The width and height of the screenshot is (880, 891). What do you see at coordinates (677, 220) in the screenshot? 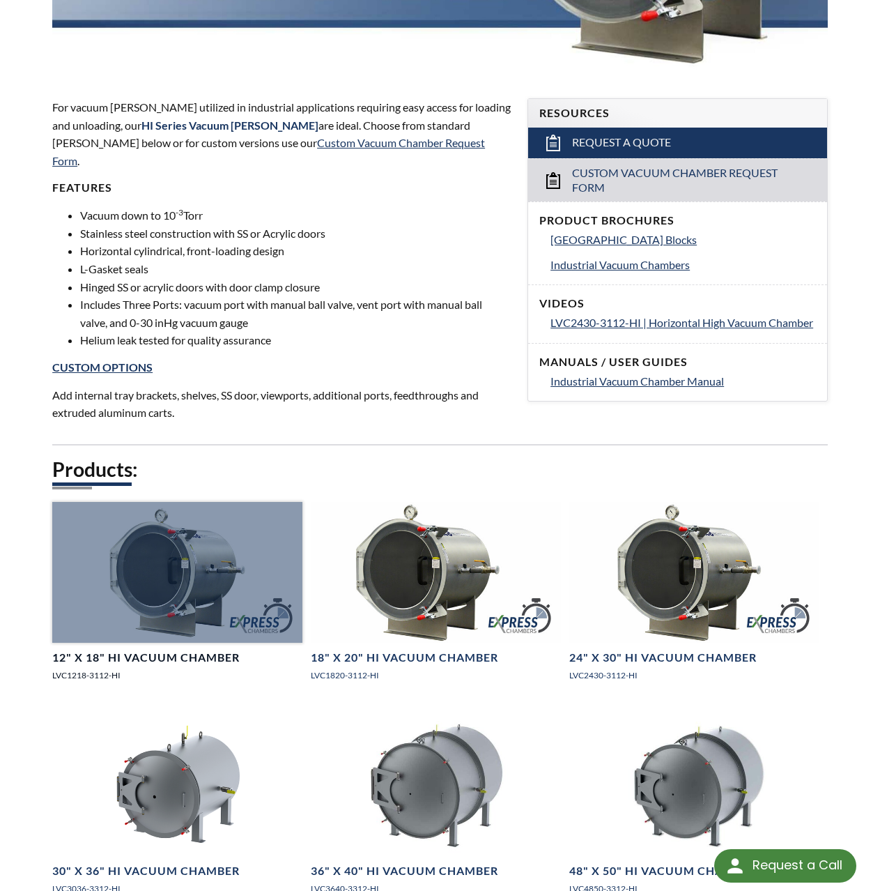
I see `h4: Product Brochures` at bounding box center [677, 220].